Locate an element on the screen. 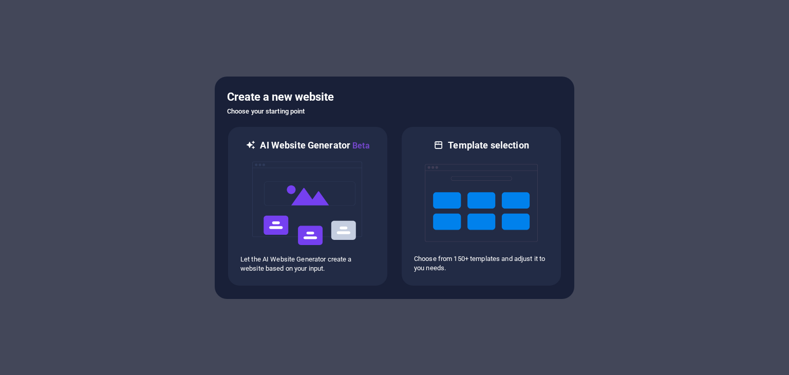 The width and height of the screenshot is (789, 375). h6: AI Website Generator is located at coordinates (314, 145).